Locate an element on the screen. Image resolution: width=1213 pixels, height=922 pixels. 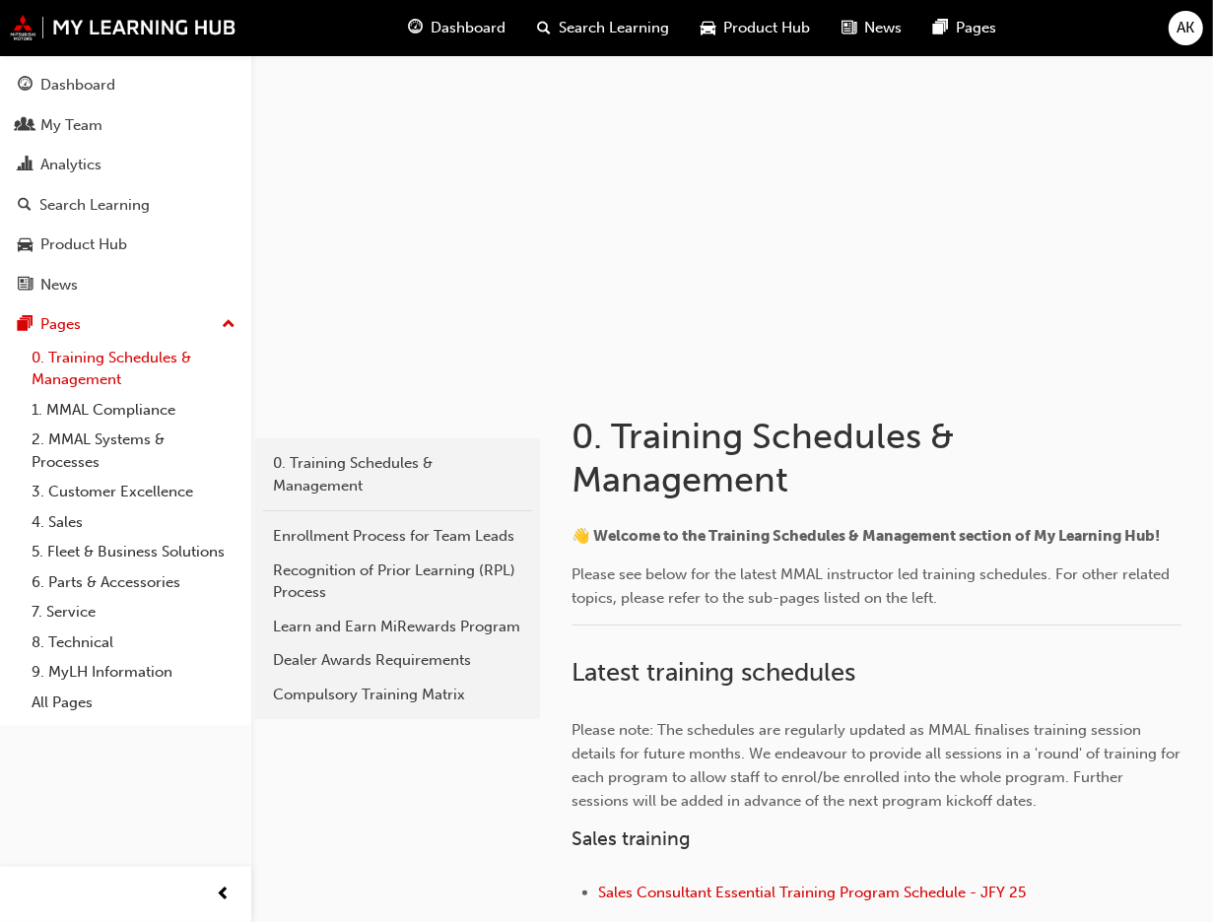
div: 0. Training Schedules & Management is located at coordinates (397, 474).